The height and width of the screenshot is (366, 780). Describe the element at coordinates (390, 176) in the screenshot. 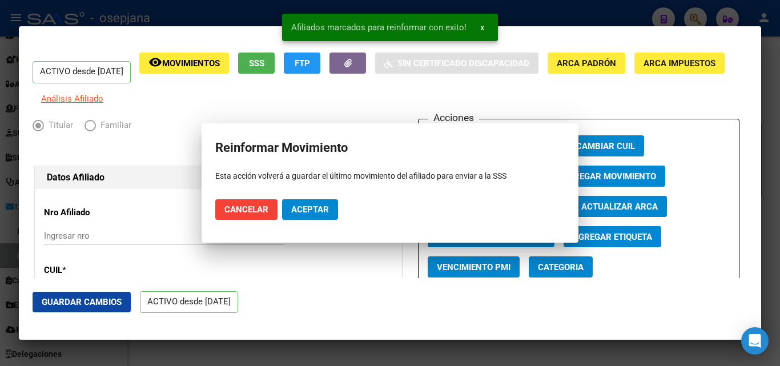

I see `p: Esta acción volverá a guardar el último movimiento del afiliado para enviar a la SSS` at that location.